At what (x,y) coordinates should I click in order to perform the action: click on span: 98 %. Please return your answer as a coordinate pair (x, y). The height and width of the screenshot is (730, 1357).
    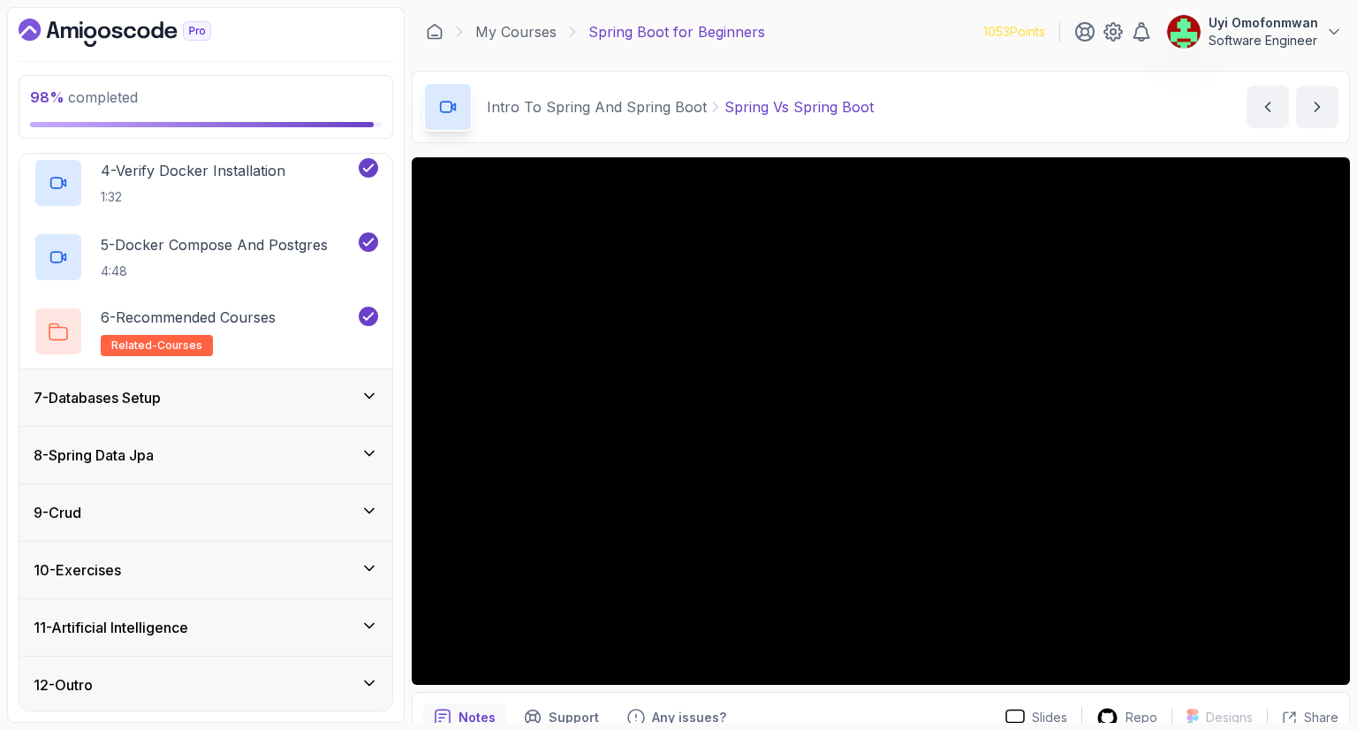
    Looking at the image, I should click on (47, 97).